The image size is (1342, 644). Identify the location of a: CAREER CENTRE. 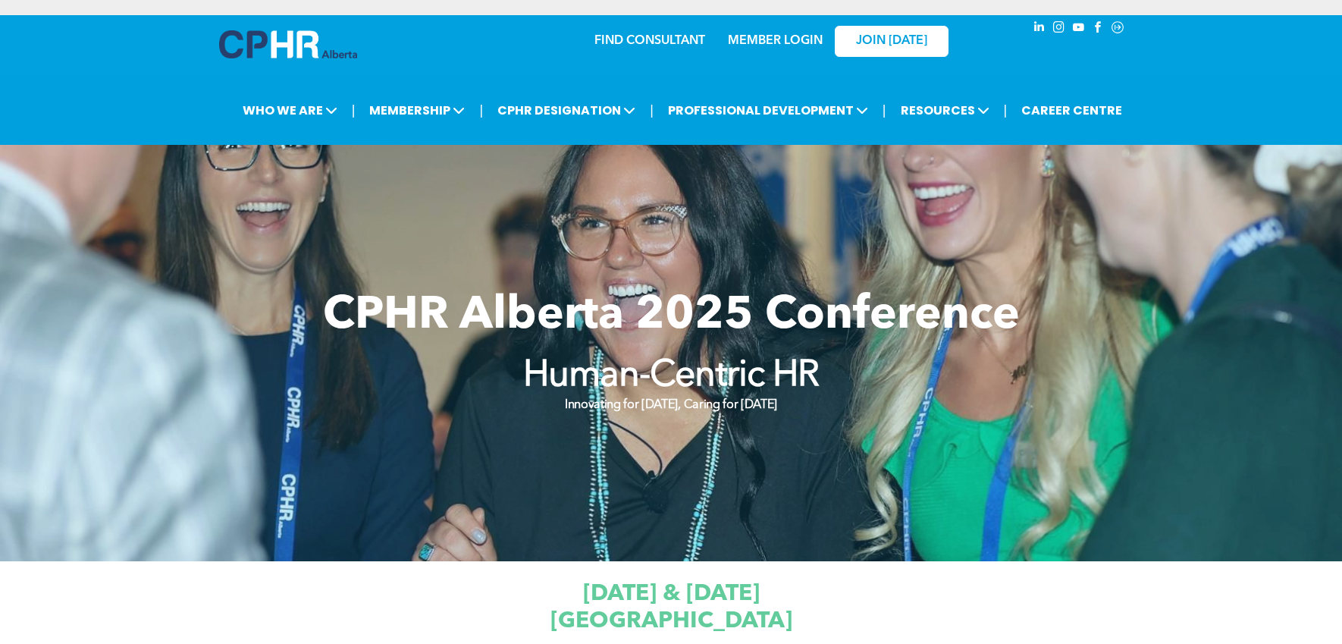
(1071, 110).